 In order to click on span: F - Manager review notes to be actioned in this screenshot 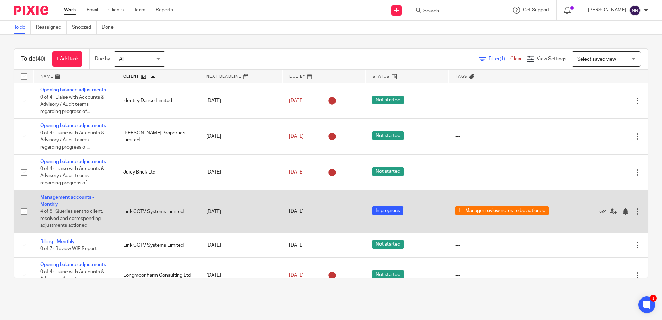, I will do `click(502, 210)`.